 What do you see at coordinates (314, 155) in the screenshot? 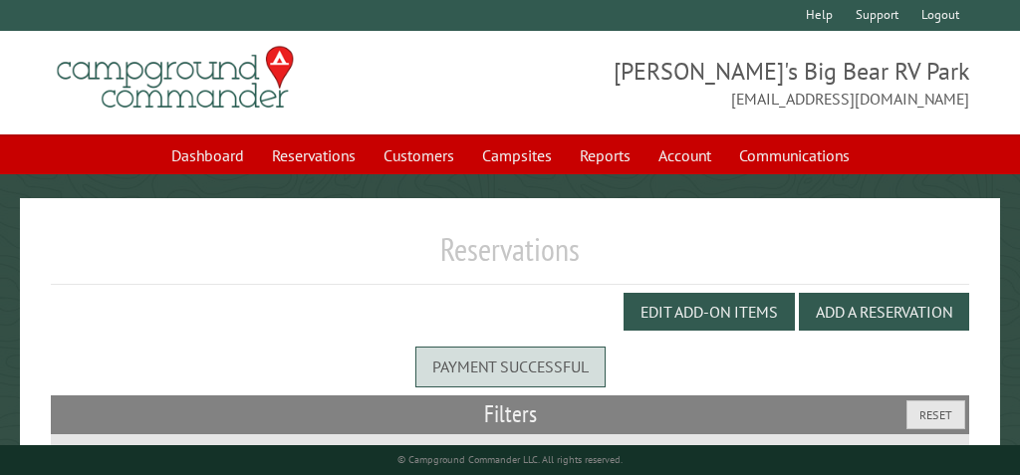
I see `a: Reservations` at bounding box center [314, 155].